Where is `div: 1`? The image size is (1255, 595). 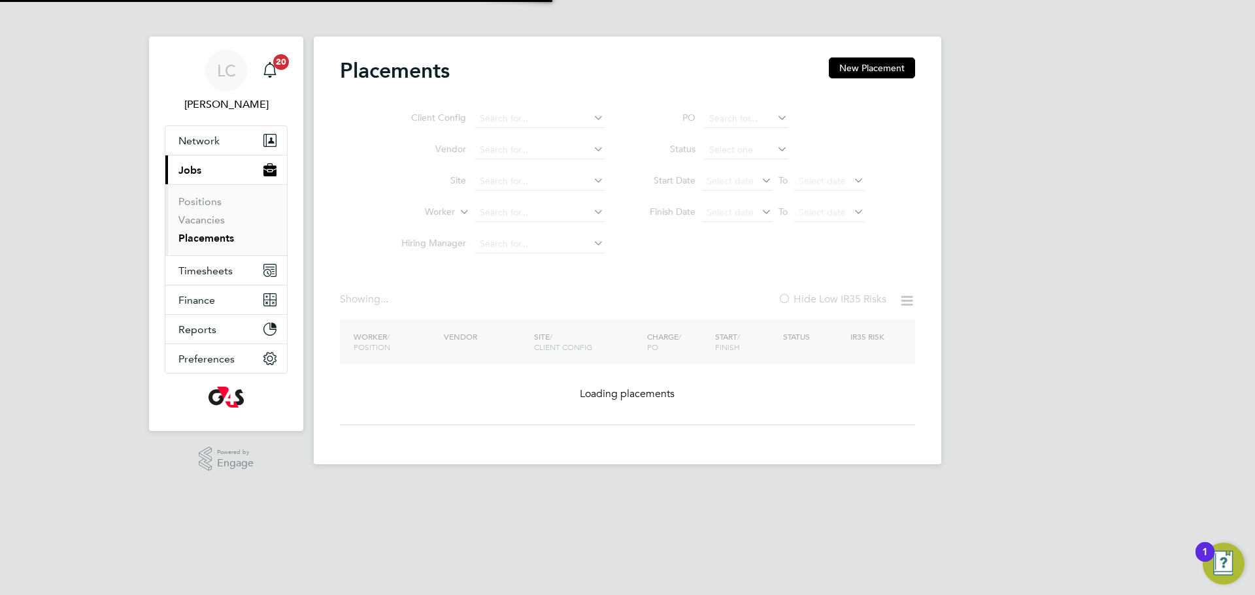 div: 1 is located at coordinates (1204, 561).